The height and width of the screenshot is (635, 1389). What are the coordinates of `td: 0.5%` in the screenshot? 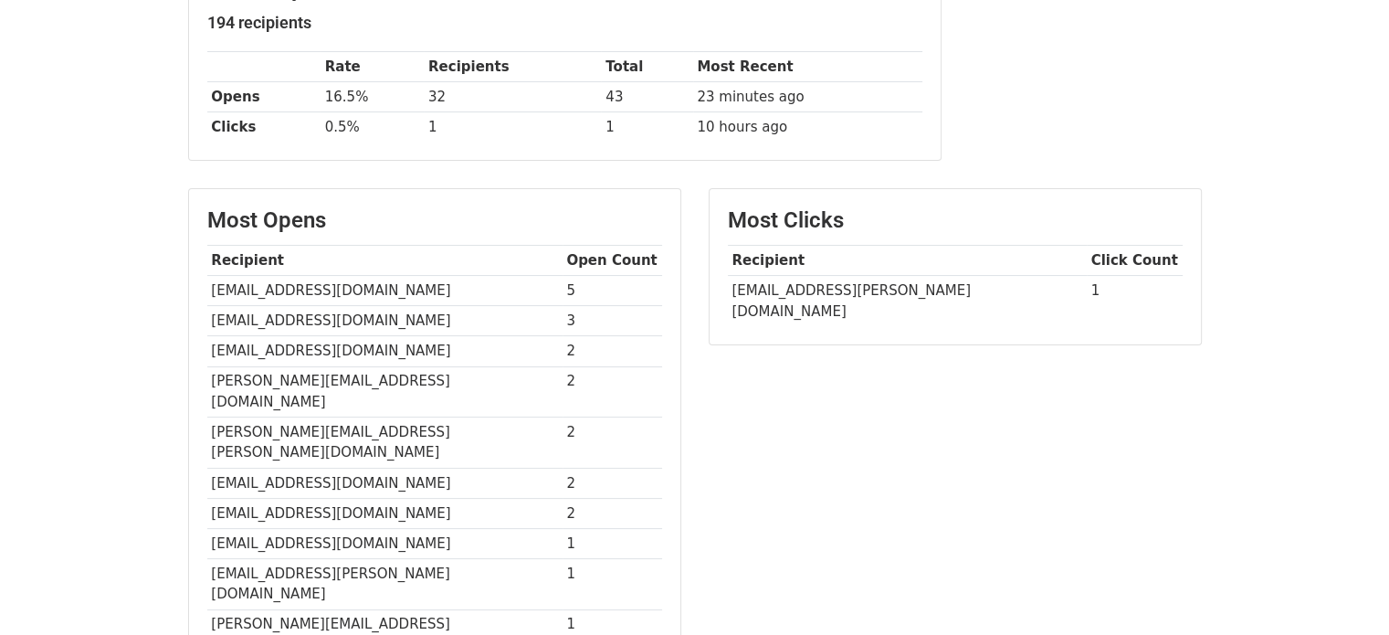 It's located at (372, 127).